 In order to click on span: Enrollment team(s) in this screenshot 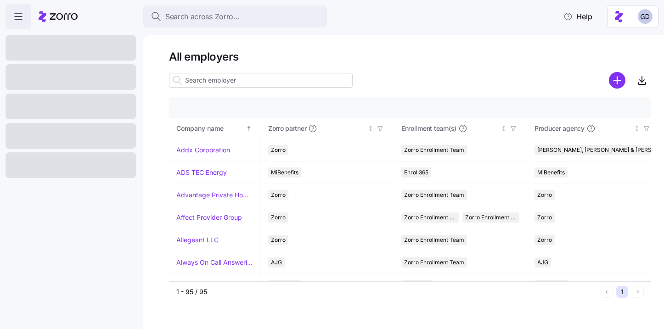, I will do `click(429, 129)`.